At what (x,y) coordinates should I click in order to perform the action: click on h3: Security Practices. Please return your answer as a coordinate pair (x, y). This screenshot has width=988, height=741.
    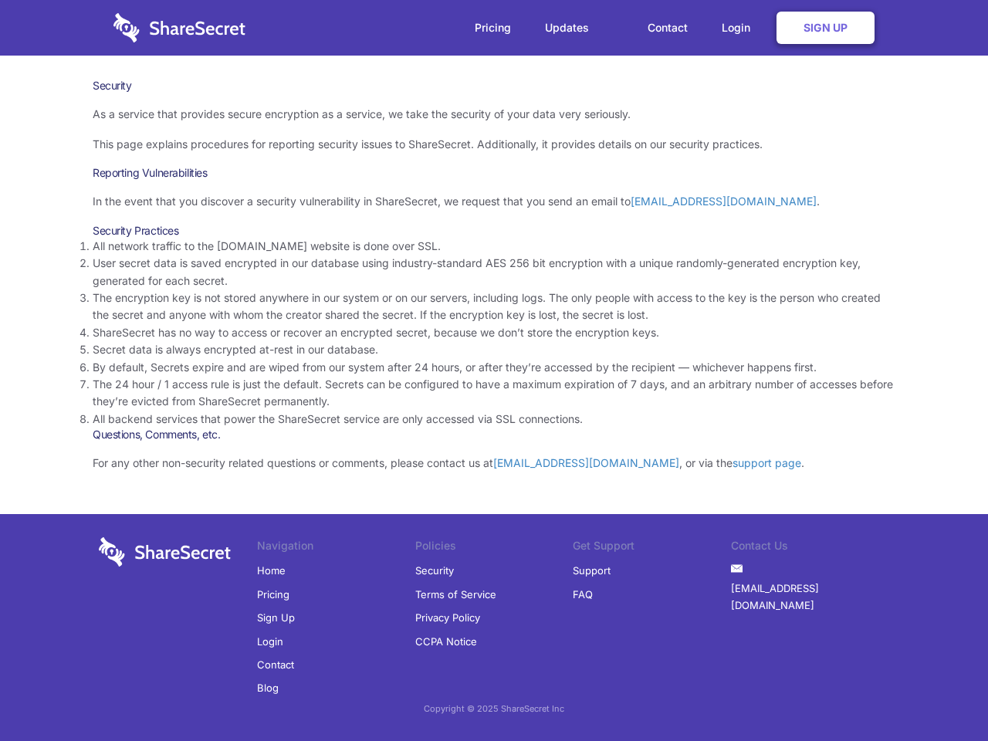
    Looking at the image, I should click on (494, 231).